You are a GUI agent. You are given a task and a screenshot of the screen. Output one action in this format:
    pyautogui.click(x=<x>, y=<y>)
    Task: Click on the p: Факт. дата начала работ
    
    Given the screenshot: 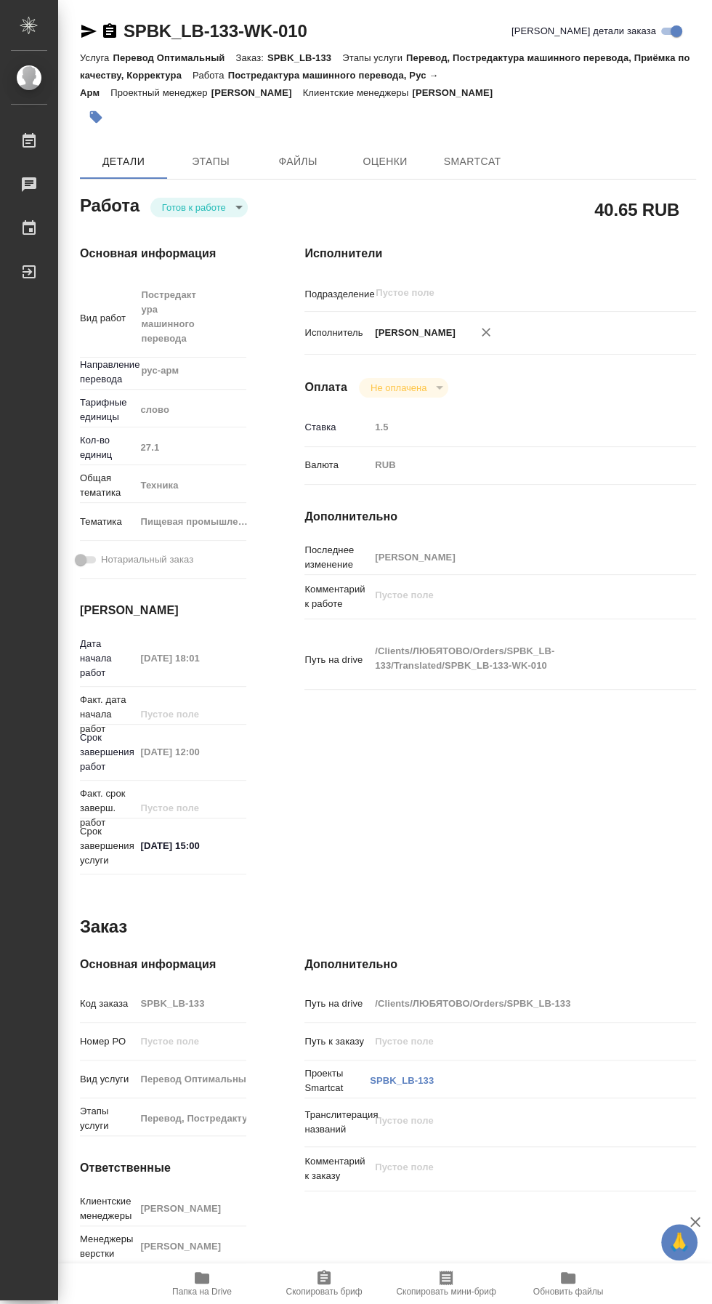 What is the action you would take?
    pyautogui.click(x=108, y=715)
    